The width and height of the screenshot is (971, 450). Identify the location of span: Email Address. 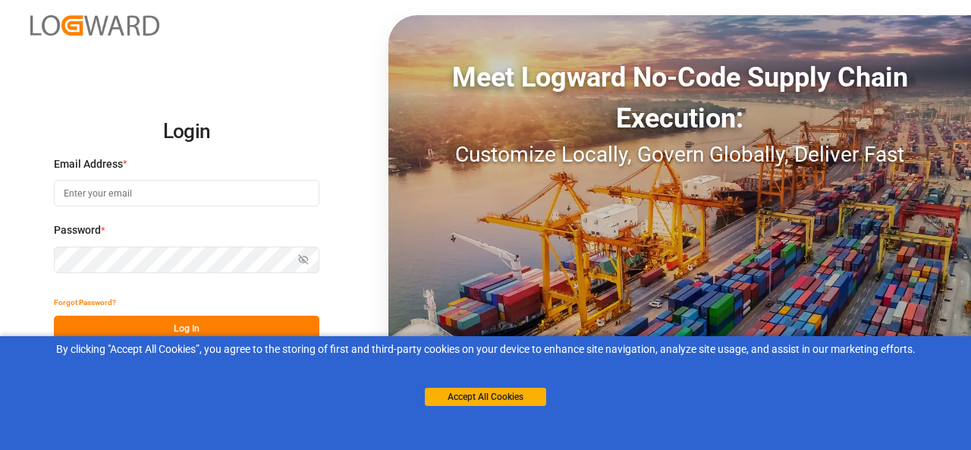
(88, 164).